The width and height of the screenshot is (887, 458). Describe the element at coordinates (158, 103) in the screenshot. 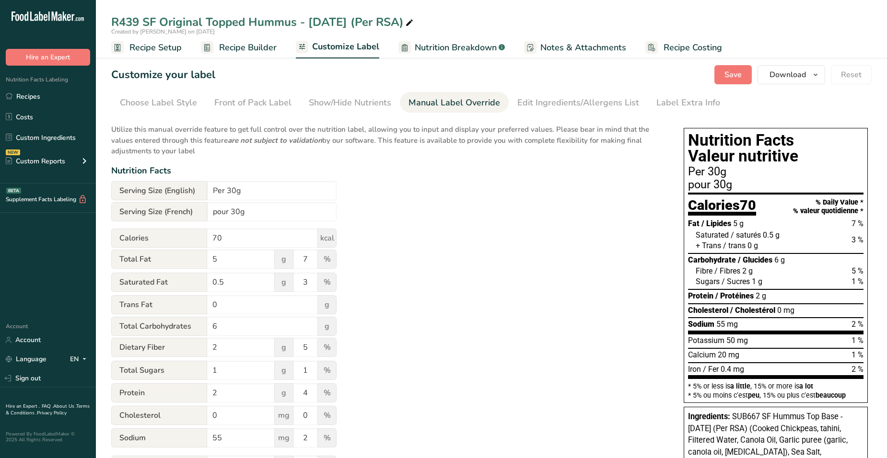

I see `div: Choose Label Style` at that location.